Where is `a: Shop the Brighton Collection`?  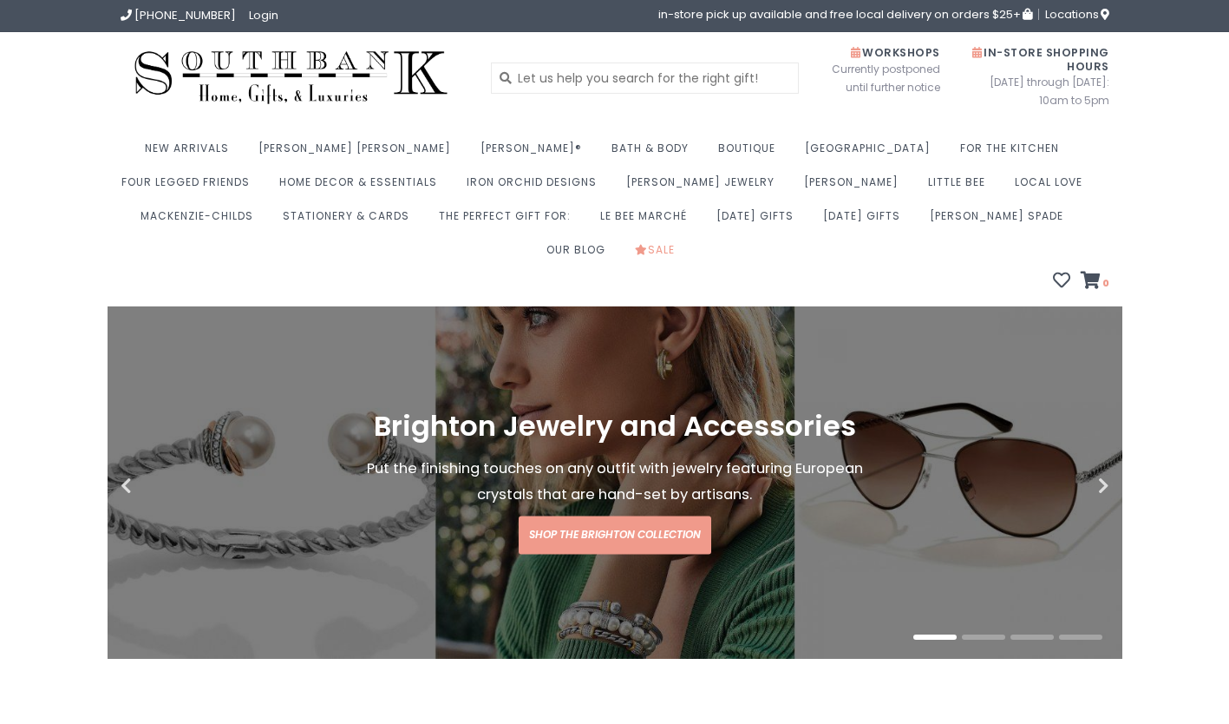
a: Shop the Brighton Collection is located at coordinates (615, 535).